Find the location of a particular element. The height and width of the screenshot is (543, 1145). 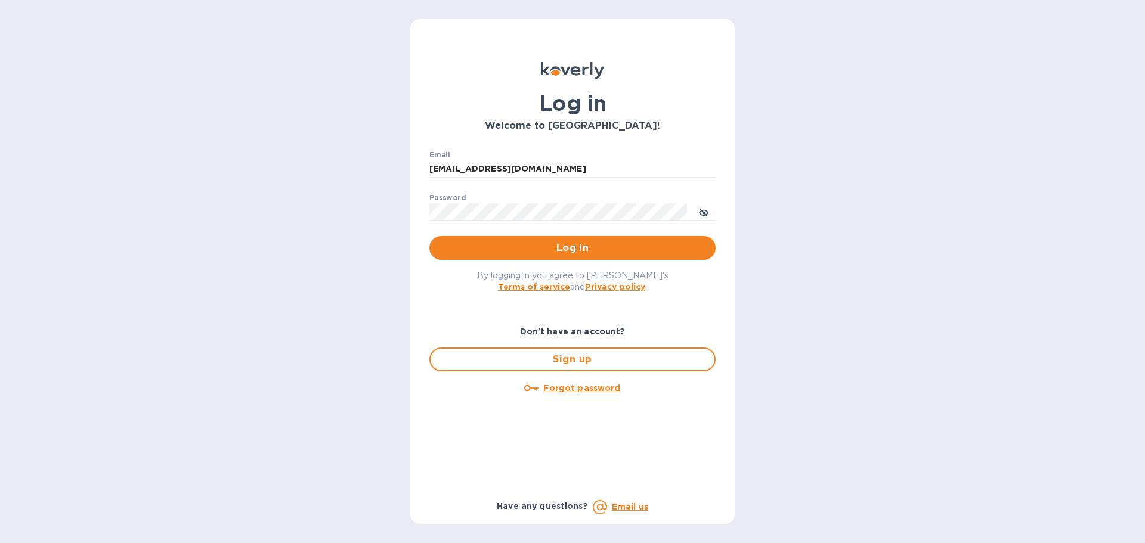

b: Email us is located at coordinates (630, 507).